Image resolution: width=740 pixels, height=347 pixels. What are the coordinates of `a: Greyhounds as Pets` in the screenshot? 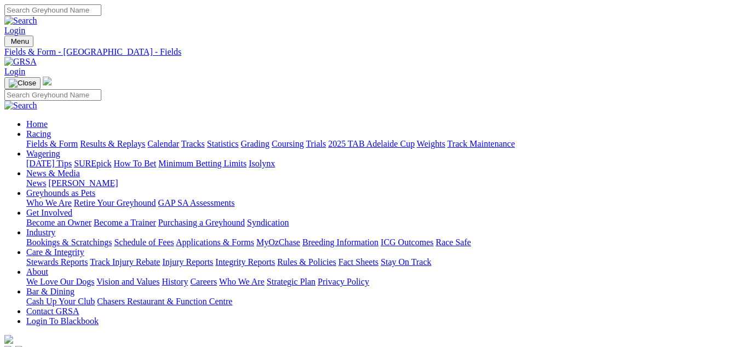 It's located at (61, 193).